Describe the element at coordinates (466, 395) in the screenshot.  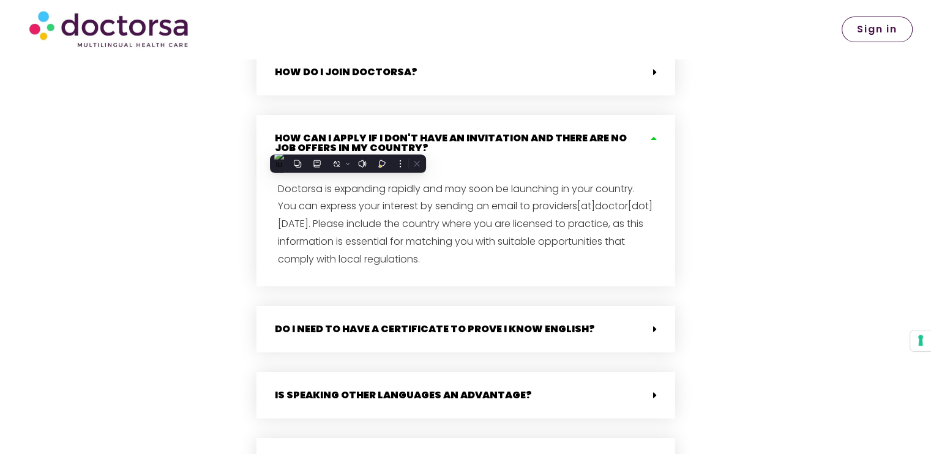
I see `div: Is speaking other languages an advantage?` at that location.